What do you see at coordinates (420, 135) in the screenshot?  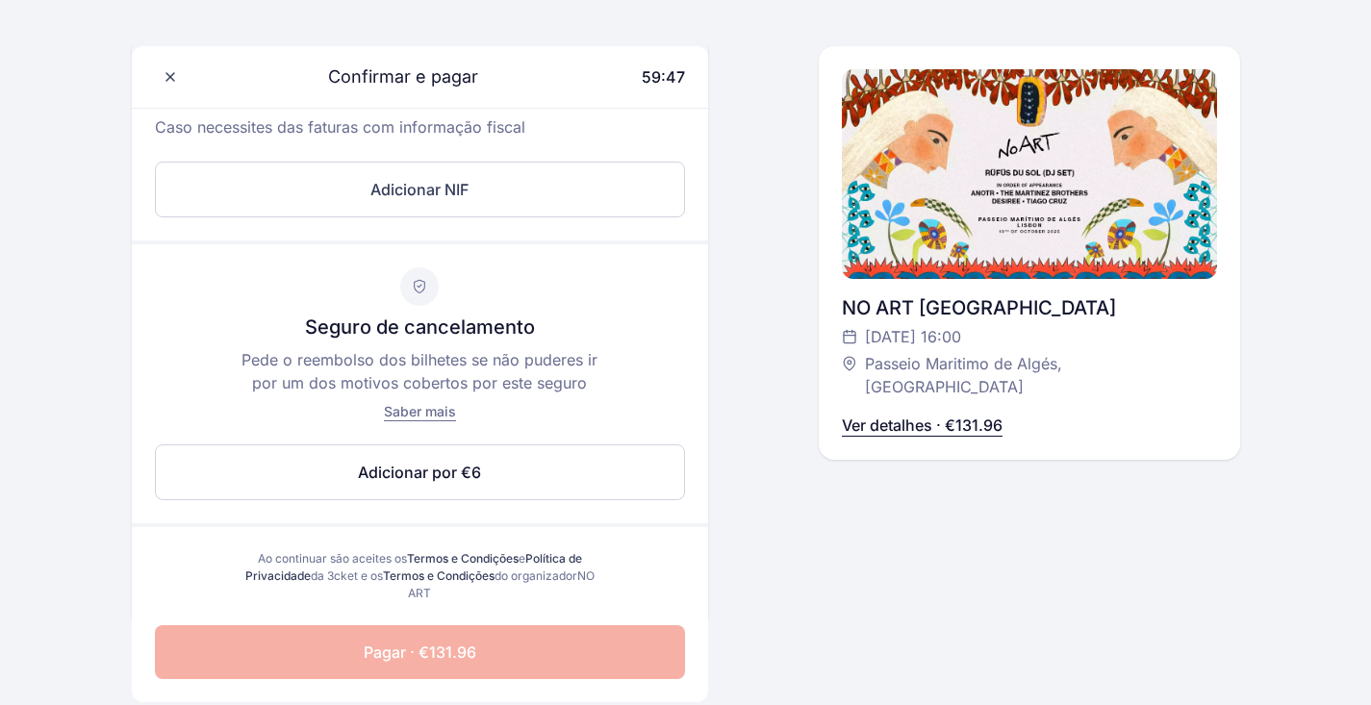 I see `p: Caso necessites das faturas com informação fiscal` at bounding box center [420, 135].